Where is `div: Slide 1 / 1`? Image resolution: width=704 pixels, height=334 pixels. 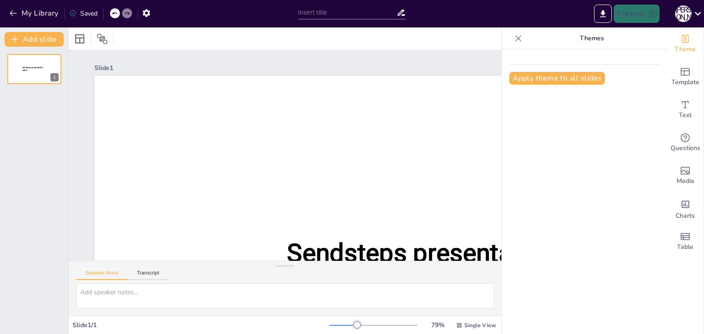 div: Slide 1 / 1 is located at coordinates (201, 325).